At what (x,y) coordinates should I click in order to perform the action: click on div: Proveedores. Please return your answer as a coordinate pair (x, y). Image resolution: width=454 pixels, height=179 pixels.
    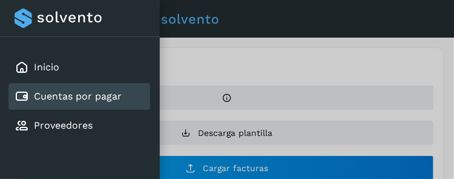
    Looking at the image, I should click on (79, 125).